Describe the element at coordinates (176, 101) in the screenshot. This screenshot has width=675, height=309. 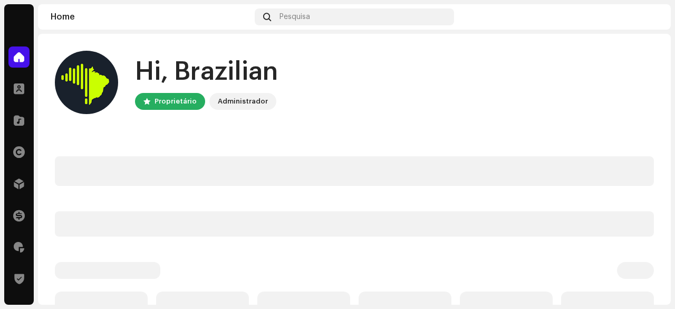
I see `div: Proprietário` at that location.